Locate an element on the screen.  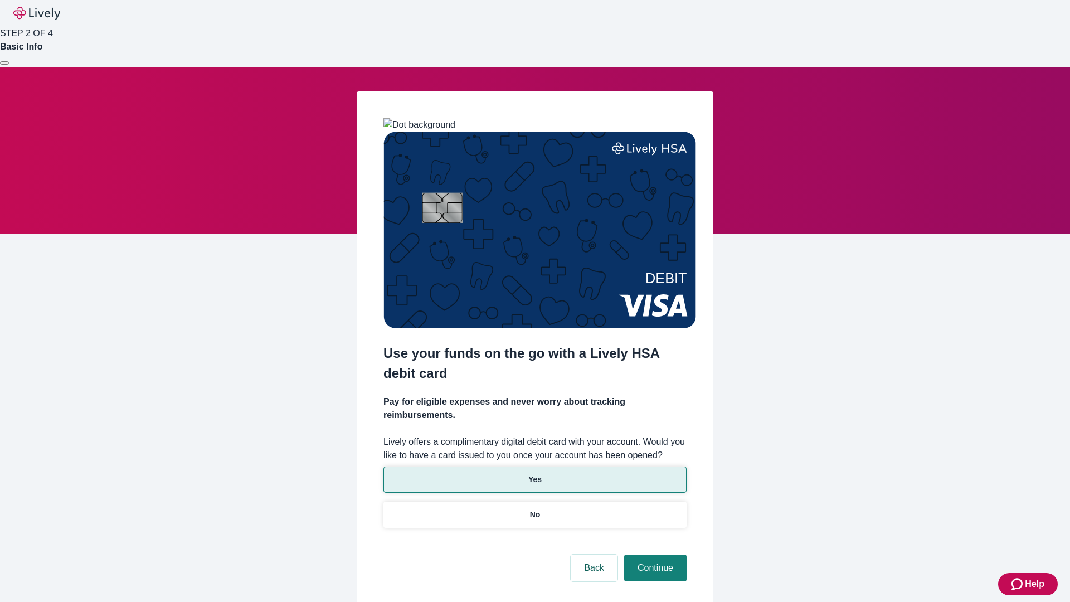
p: No is located at coordinates (535, 514).